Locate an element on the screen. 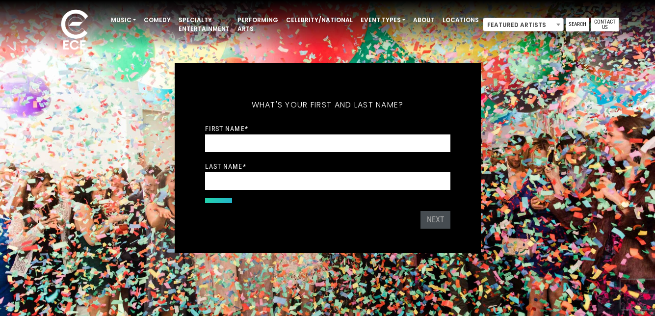 This screenshot has width=655, height=316. a: Event Types is located at coordinates (383, 20).